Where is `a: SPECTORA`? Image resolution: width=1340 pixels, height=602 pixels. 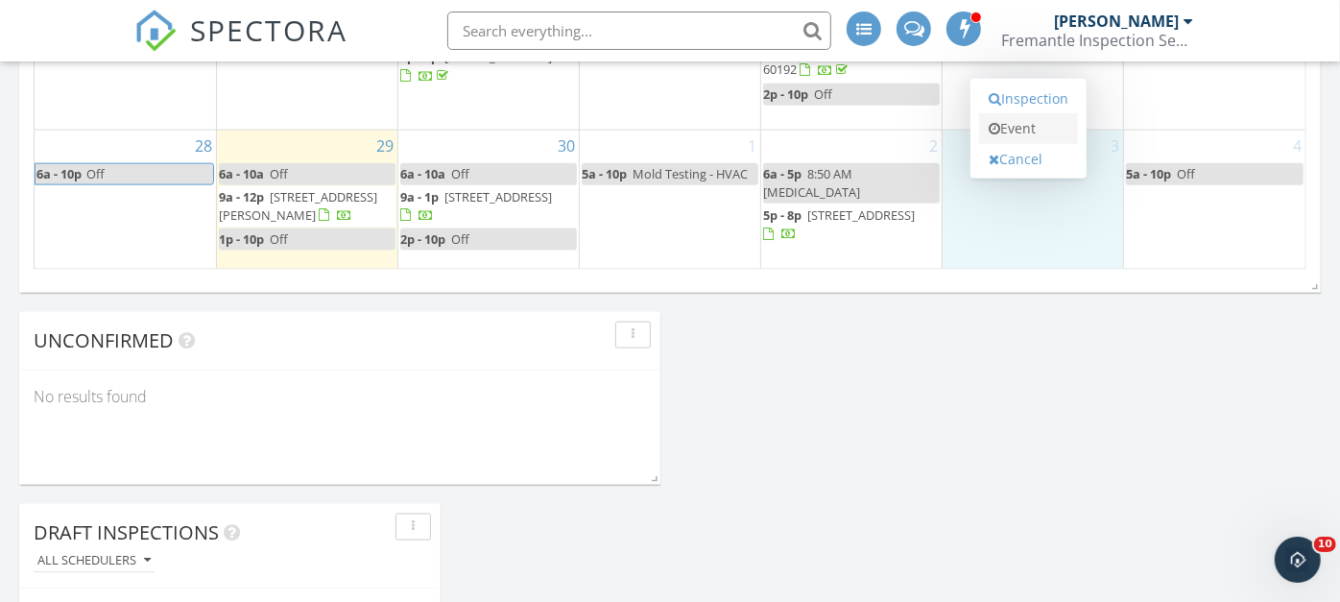 a: SPECTORA is located at coordinates (241, 46).